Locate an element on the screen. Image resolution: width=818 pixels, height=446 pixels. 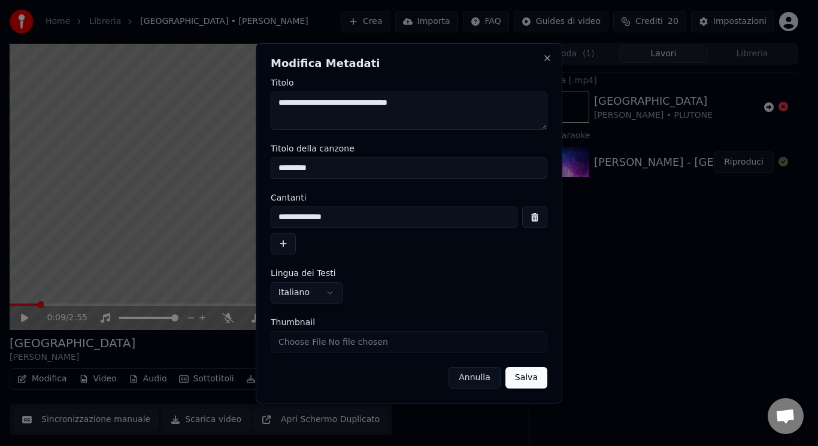
label: Titolo della canzone is located at coordinates (409, 149).